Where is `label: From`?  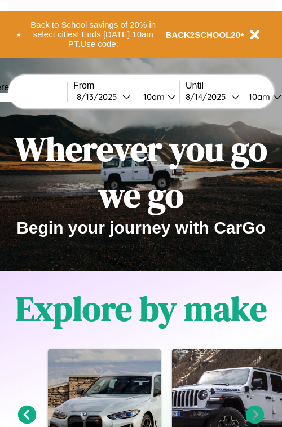
label: From is located at coordinates (126, 86).